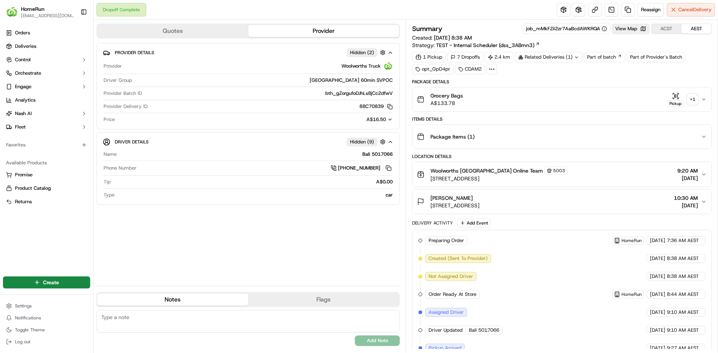 The height and width of the screenshot is (353, 718). Describe the element at coordinates (28, 73) in the screenshot. I see `span: Orchestrate` at that location.